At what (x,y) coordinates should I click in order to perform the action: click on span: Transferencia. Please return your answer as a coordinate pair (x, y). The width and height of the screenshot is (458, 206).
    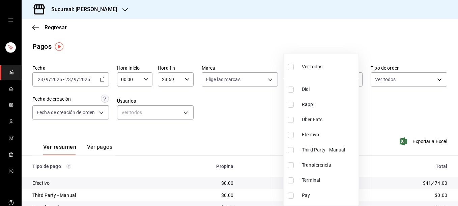
    Looking at the image, I should click on (329, 165).